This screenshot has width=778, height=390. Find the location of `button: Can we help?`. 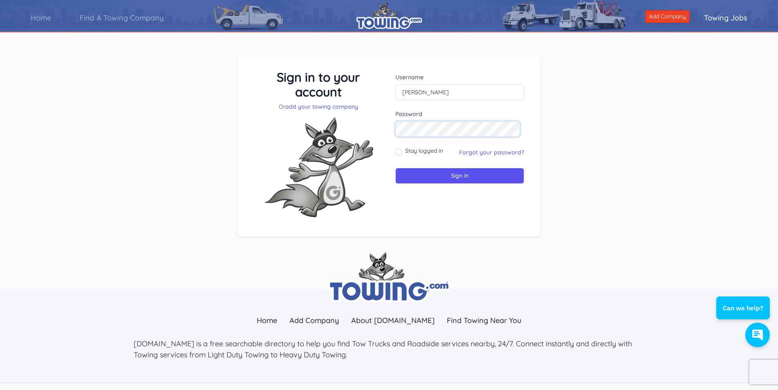

button: Can we help? is located at coordinates (33, 34).